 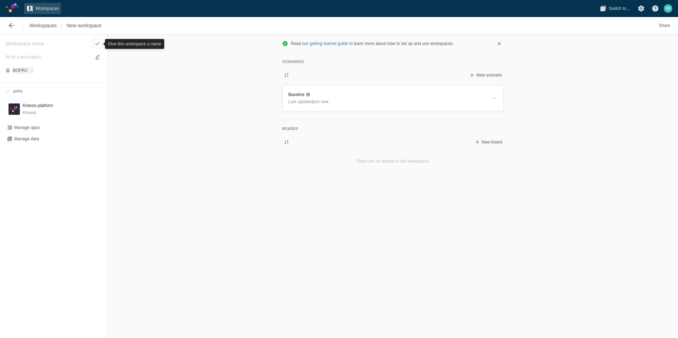 I want to click on h3: Kinesis platform, so click(x=38, y=106).